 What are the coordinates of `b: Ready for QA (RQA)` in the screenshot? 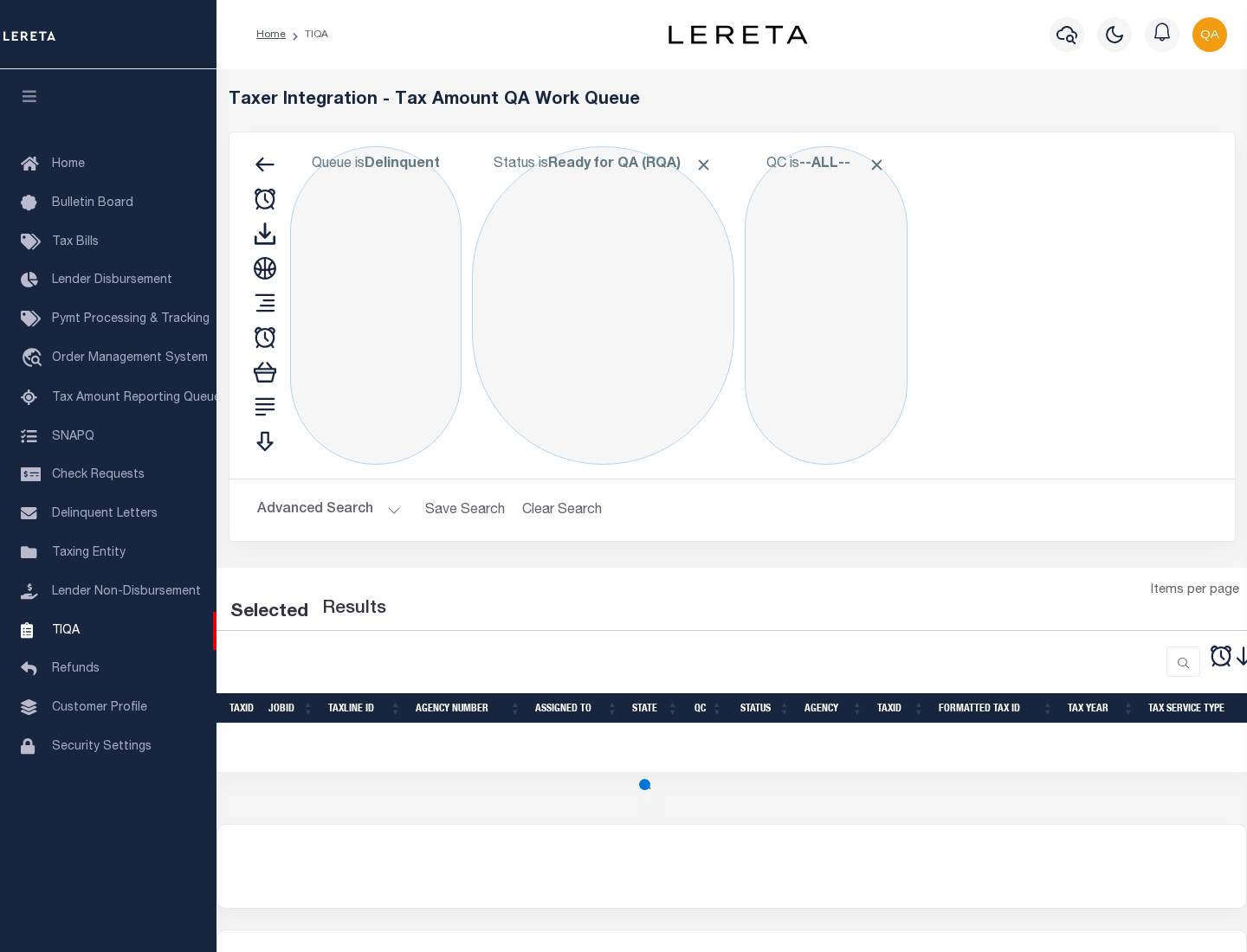 It's located at (630, 164).